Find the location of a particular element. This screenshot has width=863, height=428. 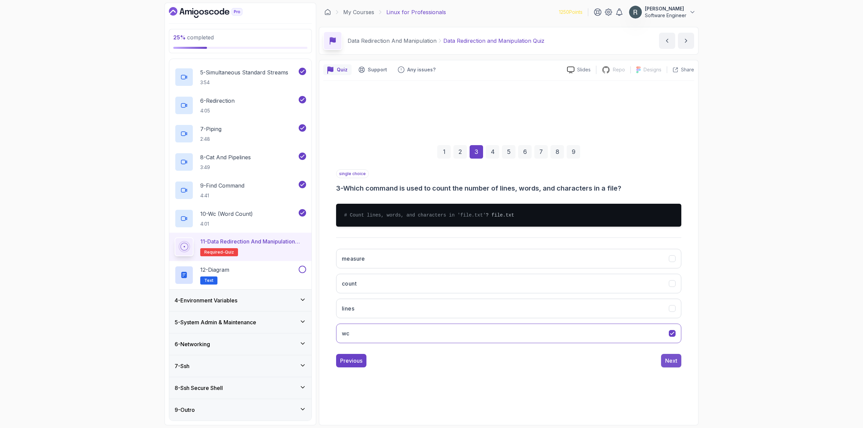

p: 11 - Data Redirection and Manipulation Quiz is located at coordinates (253, 242).